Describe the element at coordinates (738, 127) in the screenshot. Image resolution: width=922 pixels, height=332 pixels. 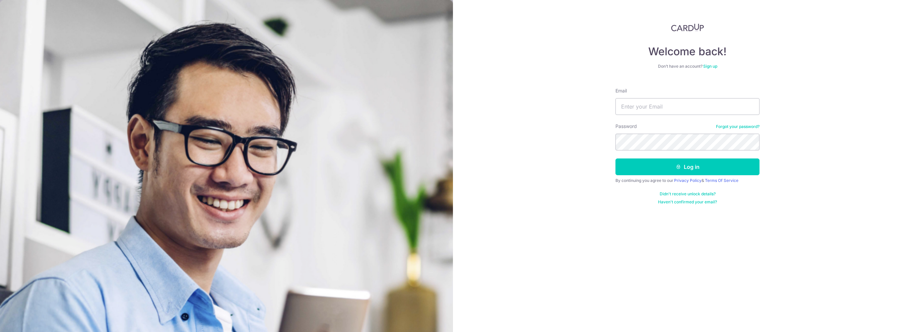
I see `a: Forgot your password?` at that location.